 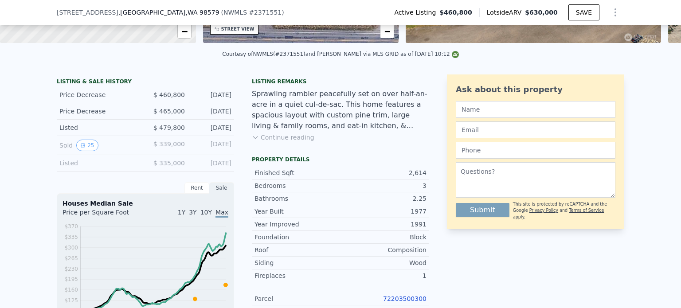 What do you see at coordinates (455, 12) in the screenshot?
I see `span: $460,800` at bounding box center [455, 12].